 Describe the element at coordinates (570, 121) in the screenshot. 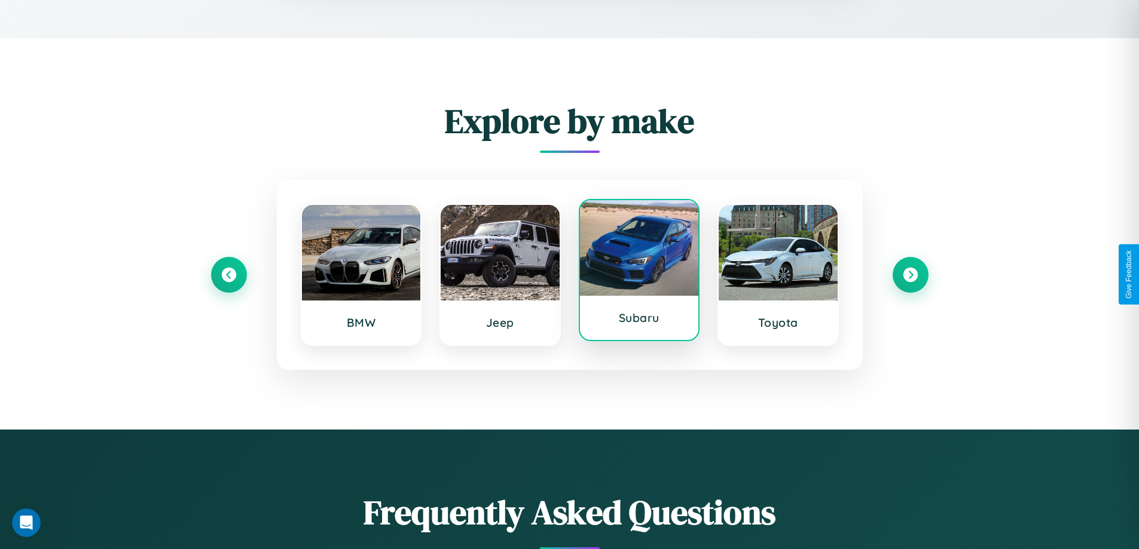

I see `h2: Explore by make` at that location.